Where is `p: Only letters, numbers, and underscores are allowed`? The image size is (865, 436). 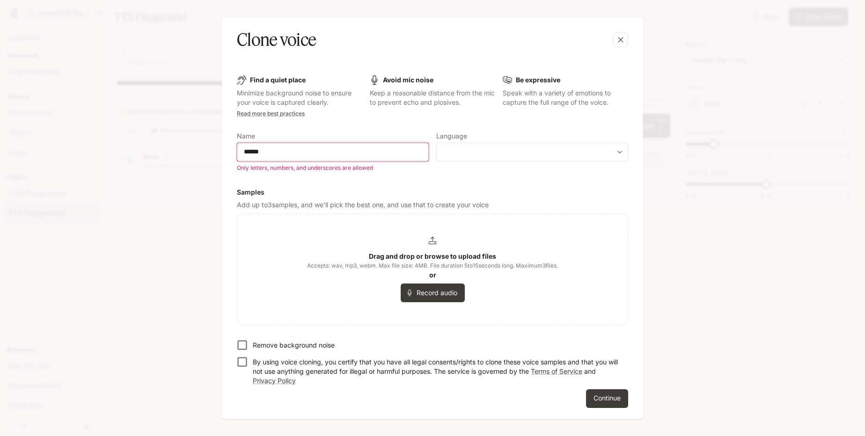
p: Only letters, numbers, and underscores are allowed is located at coordinates (329, 168).